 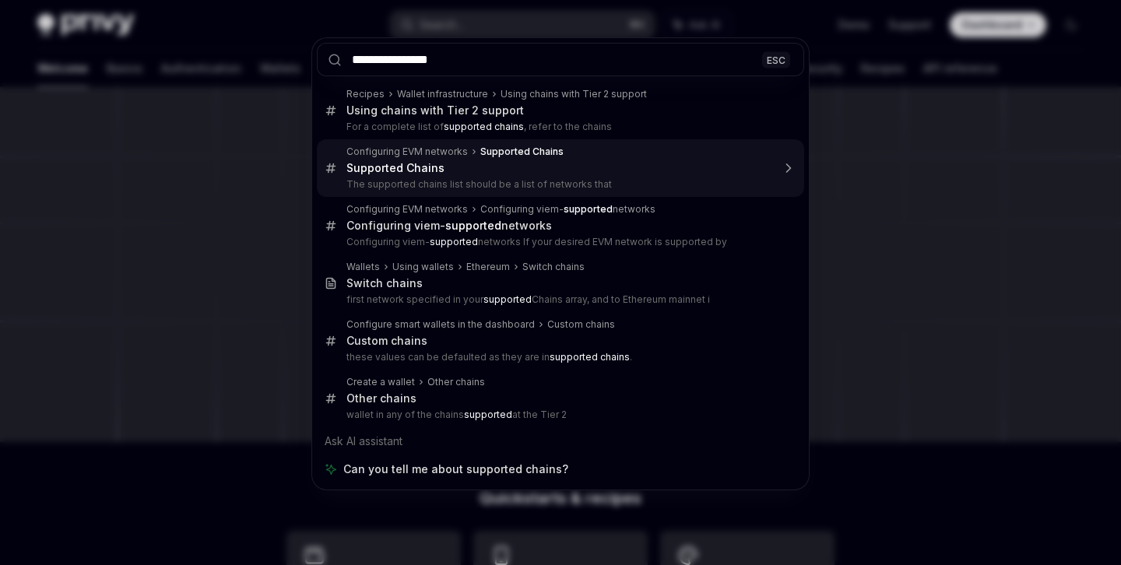 What do you see at coordinates (365, 94) in the screenshot?
I see `div: Recipes` at bounding box center [365, 94].